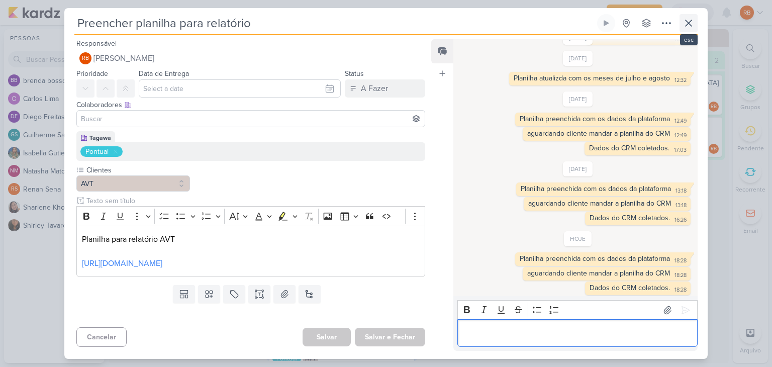 The height and width of the screenshot is (367, 772). Describe the element at coordinates (251, 105) in the screenshot. I see `div: Colaboradores` at that location.